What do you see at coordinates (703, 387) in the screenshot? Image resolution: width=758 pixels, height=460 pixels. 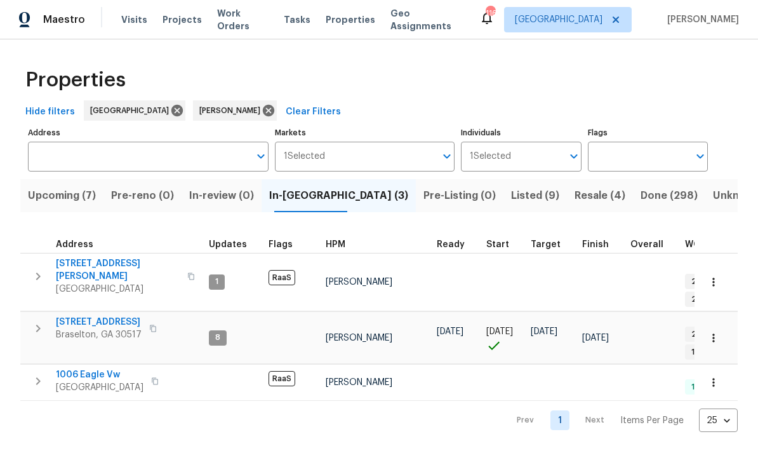 I see `span: 1 Done` at bounding box center [703, 387].